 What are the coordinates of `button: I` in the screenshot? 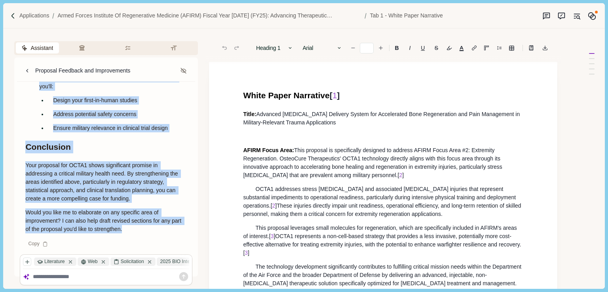 It's located at (410, 48).